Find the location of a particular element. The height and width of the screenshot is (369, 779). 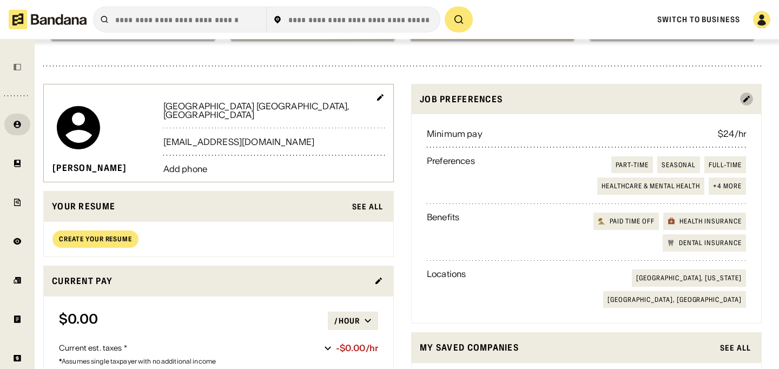

div: /hour is located at coordinates (347, 321).